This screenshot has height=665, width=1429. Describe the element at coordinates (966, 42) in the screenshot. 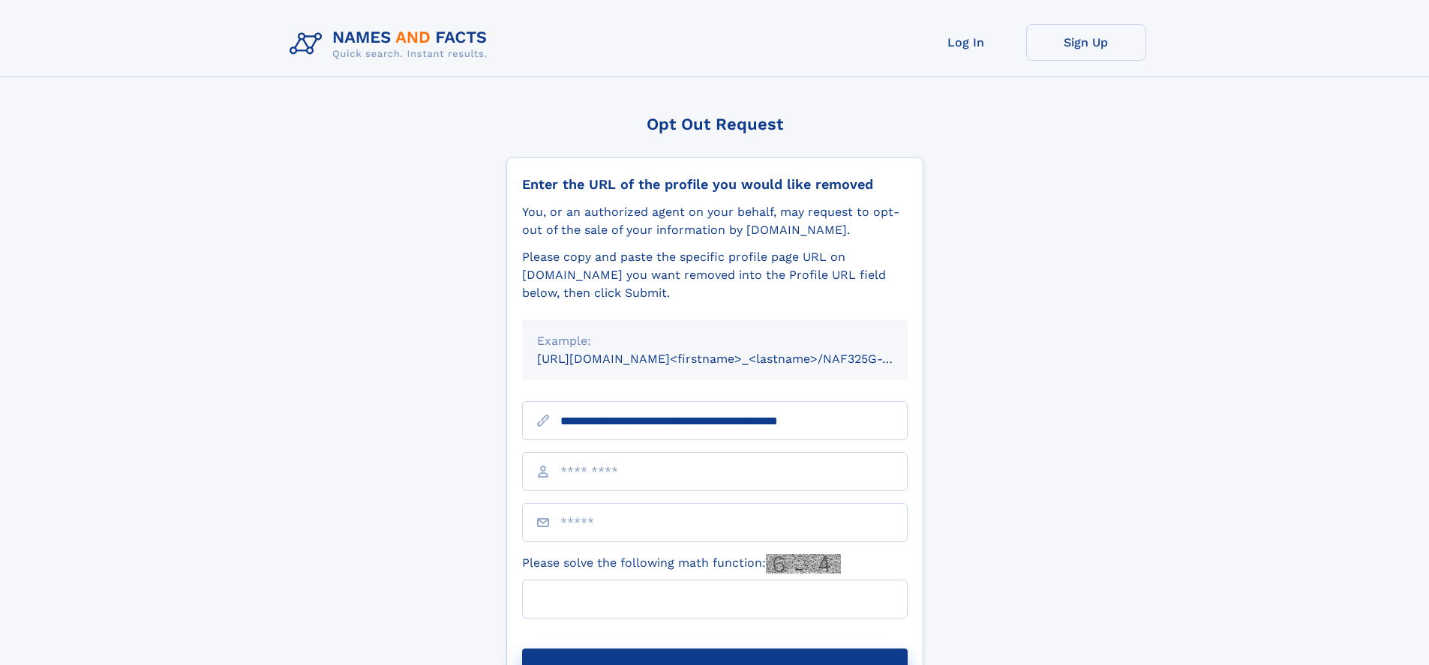

I see `a: Log In` at that location.